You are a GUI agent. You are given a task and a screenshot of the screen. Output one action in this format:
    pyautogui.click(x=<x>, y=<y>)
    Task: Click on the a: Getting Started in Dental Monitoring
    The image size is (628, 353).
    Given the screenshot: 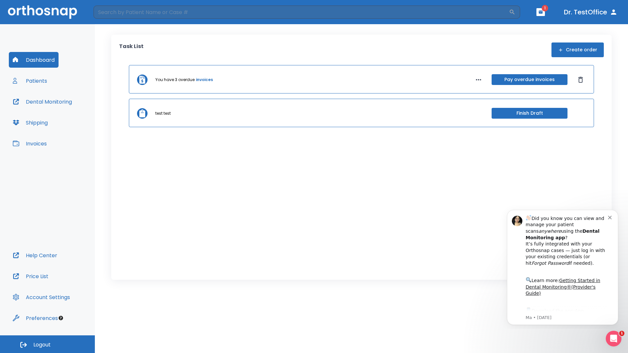 What is the action you would take?
    pyautogui.click(x=66, y=80)
    